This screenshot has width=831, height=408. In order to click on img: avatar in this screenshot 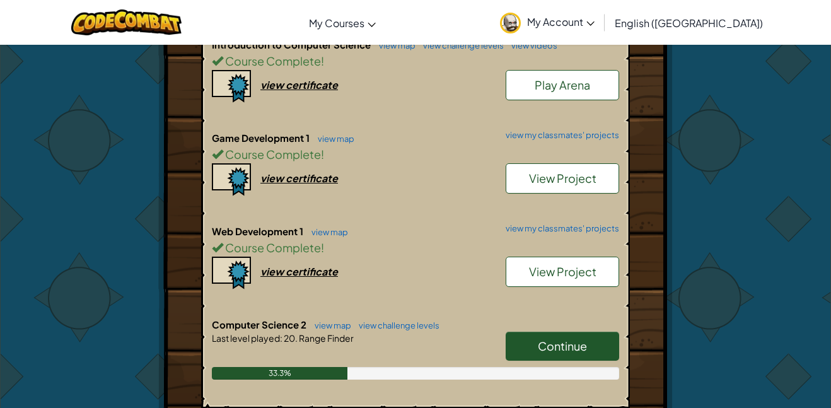, I will do `click(510, 23)`.